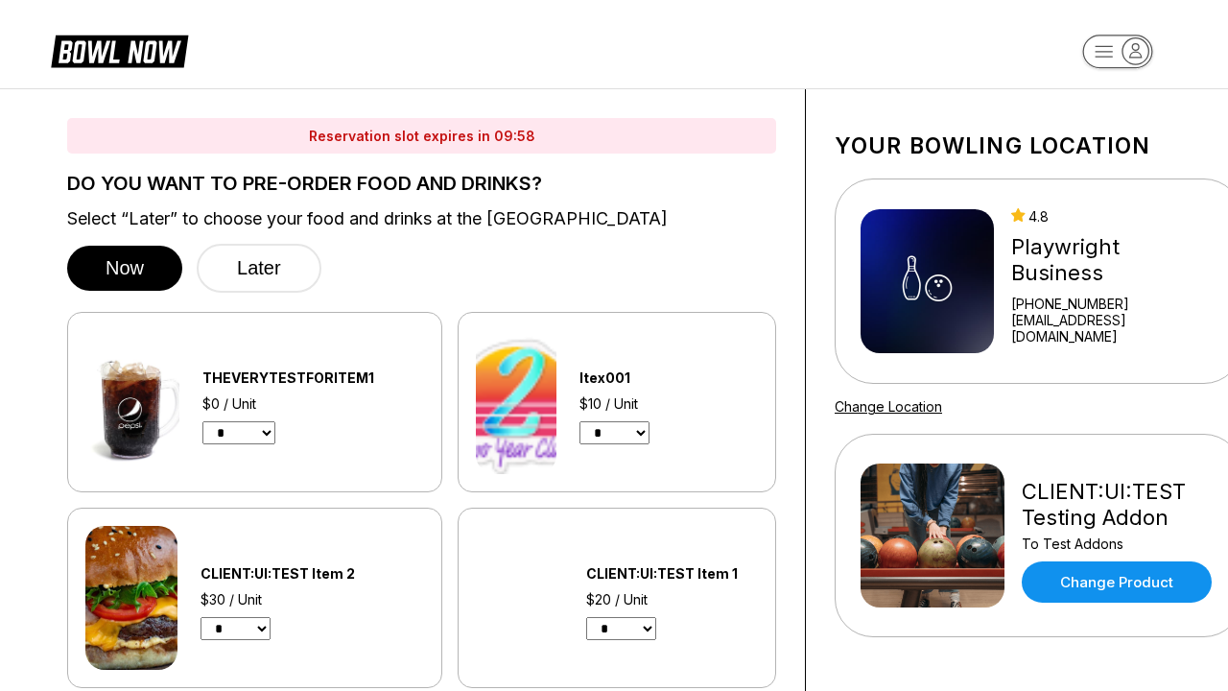  What do you see at coordinates (1117, 581) in the screenshot?
I see `a: Change Product` at bounding box center [1117, 581].